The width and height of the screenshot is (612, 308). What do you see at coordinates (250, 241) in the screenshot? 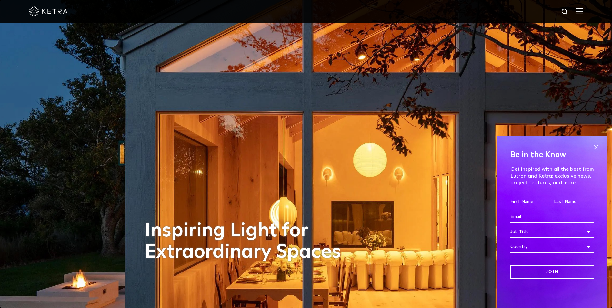
I see `h1: Inspiring Light for Extraordinary Spaces` at bounding box center [250, 241].